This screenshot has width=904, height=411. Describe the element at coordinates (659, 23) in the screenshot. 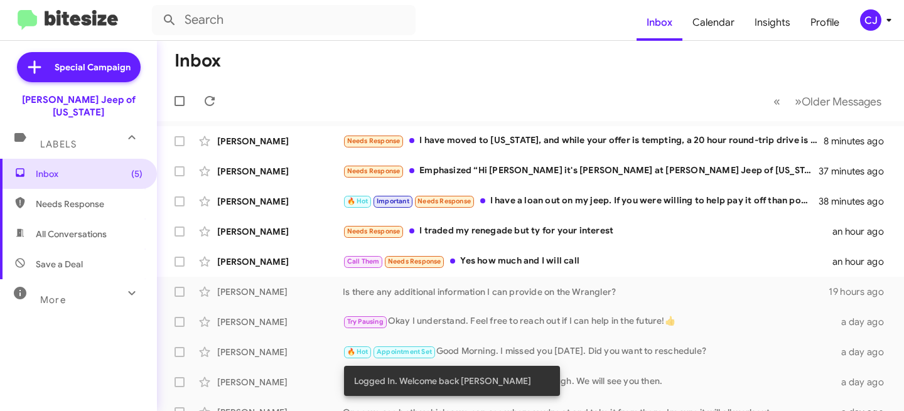

I see `a: Inbox` at that location.